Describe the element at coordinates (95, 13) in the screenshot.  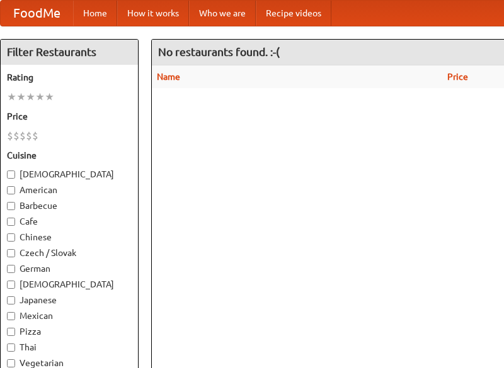
I see `a: Home` at that location.